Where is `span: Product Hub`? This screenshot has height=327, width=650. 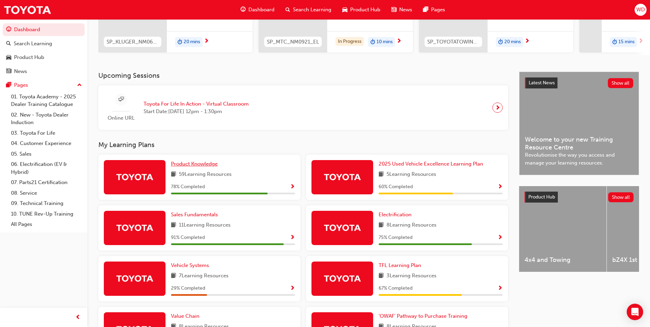
span: Product Hub is located at coordinates (365, 10).